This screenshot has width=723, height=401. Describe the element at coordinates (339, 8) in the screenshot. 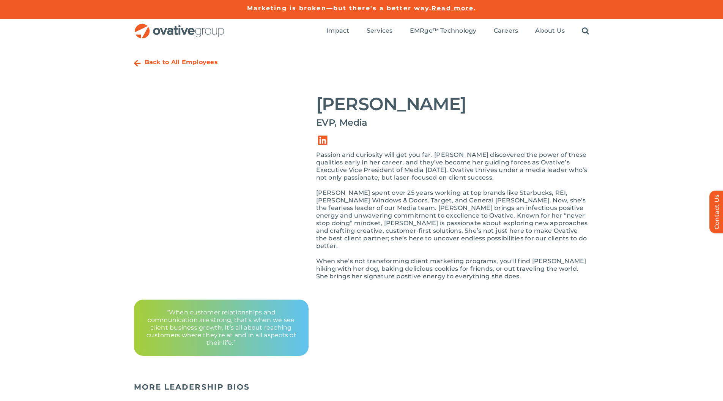

I see `a: Marketing is broken—but there's a better way.` at that location.